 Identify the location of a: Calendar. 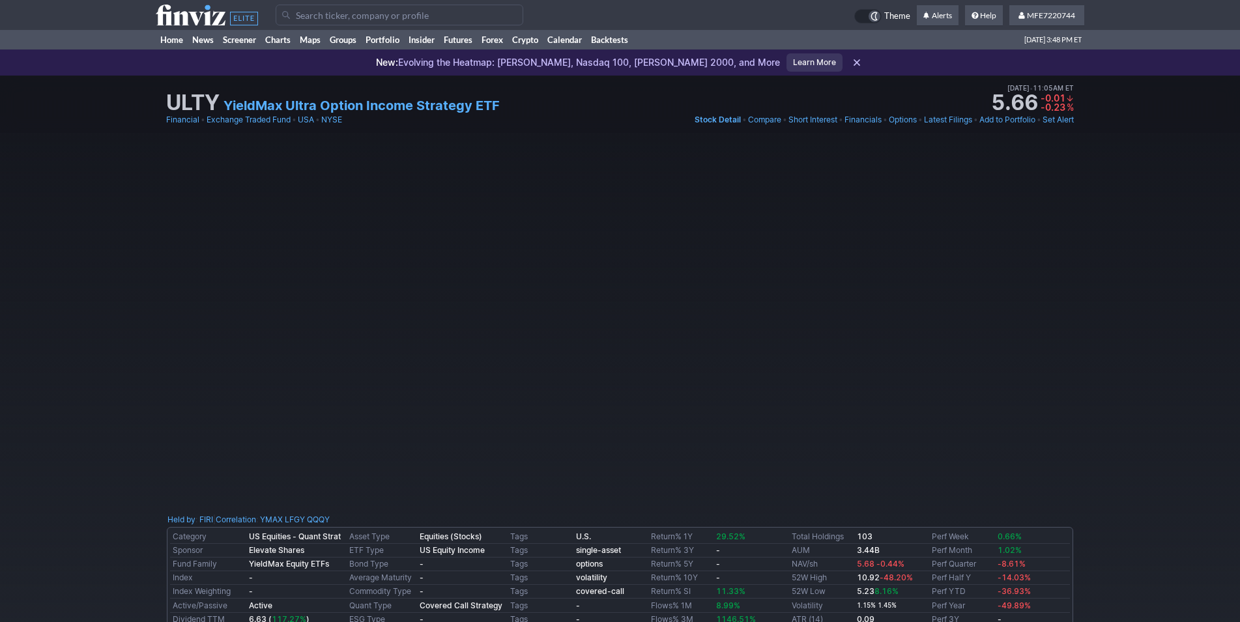
(564, 40).